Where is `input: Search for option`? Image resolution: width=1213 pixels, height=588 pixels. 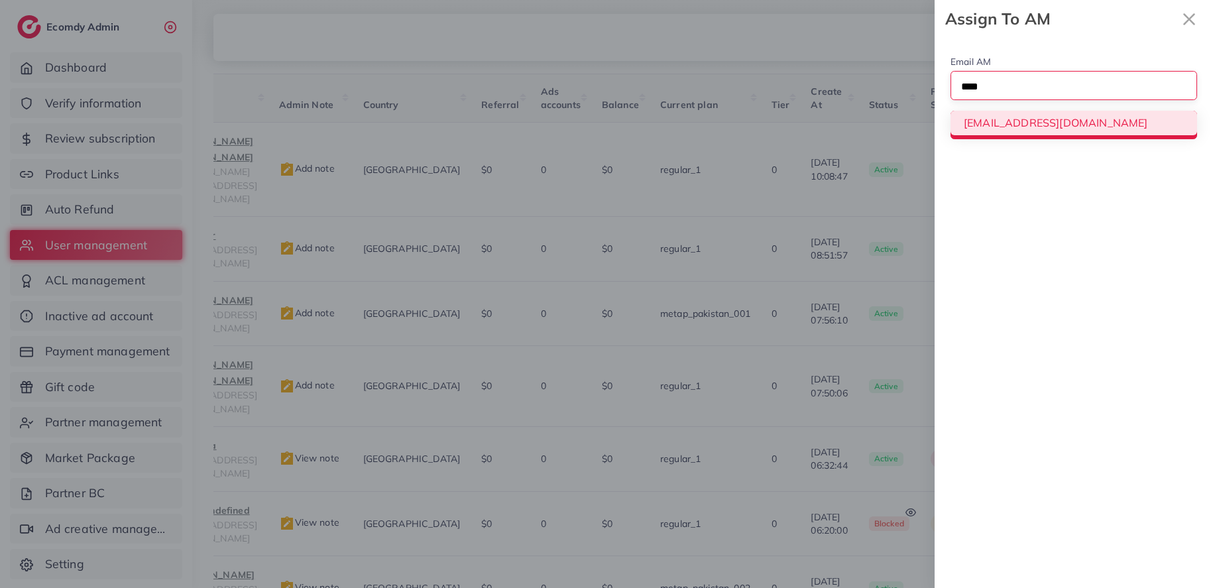
input: Search for option is located at coordinates (1068, 87).